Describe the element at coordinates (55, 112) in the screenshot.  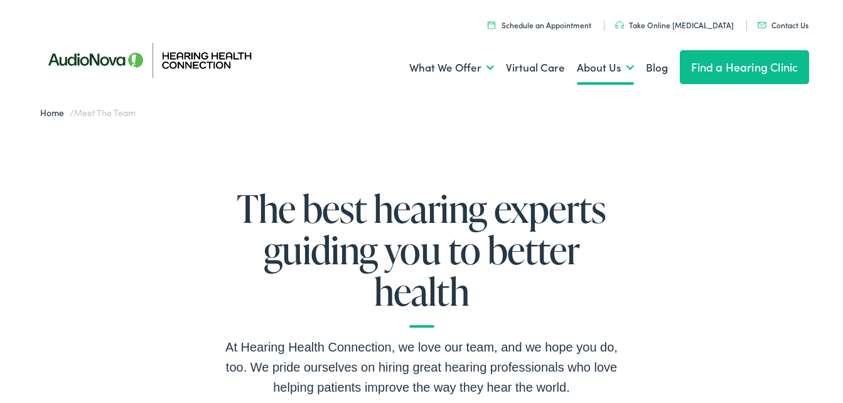
I see `a: Home` at that location.